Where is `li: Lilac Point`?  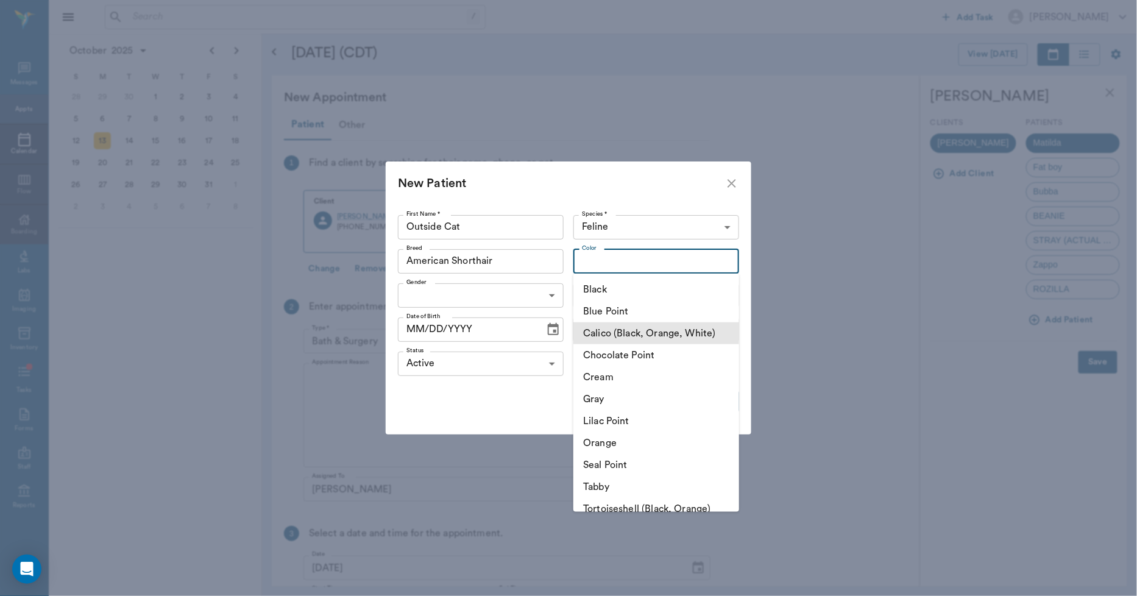 li: Lilac Point is located at coordinates (656, 421).